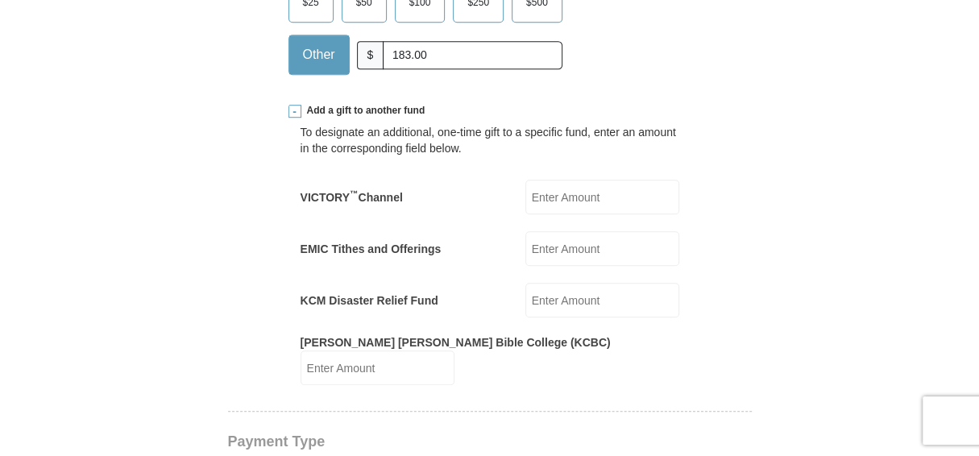 The width and height of the screenshot is (979, 456). What do you see at coordinates (369, 301) in the screenshot?
I see `label: KCM Disaster Relief Fund` at bounding box center [369, 301].